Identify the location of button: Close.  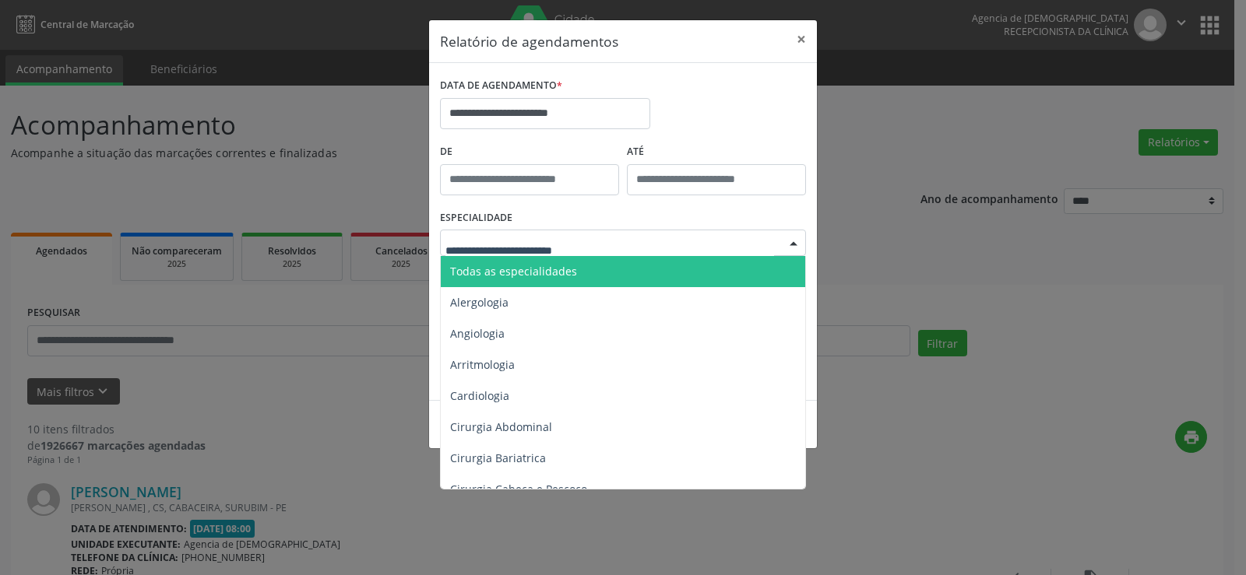
(801, 39).